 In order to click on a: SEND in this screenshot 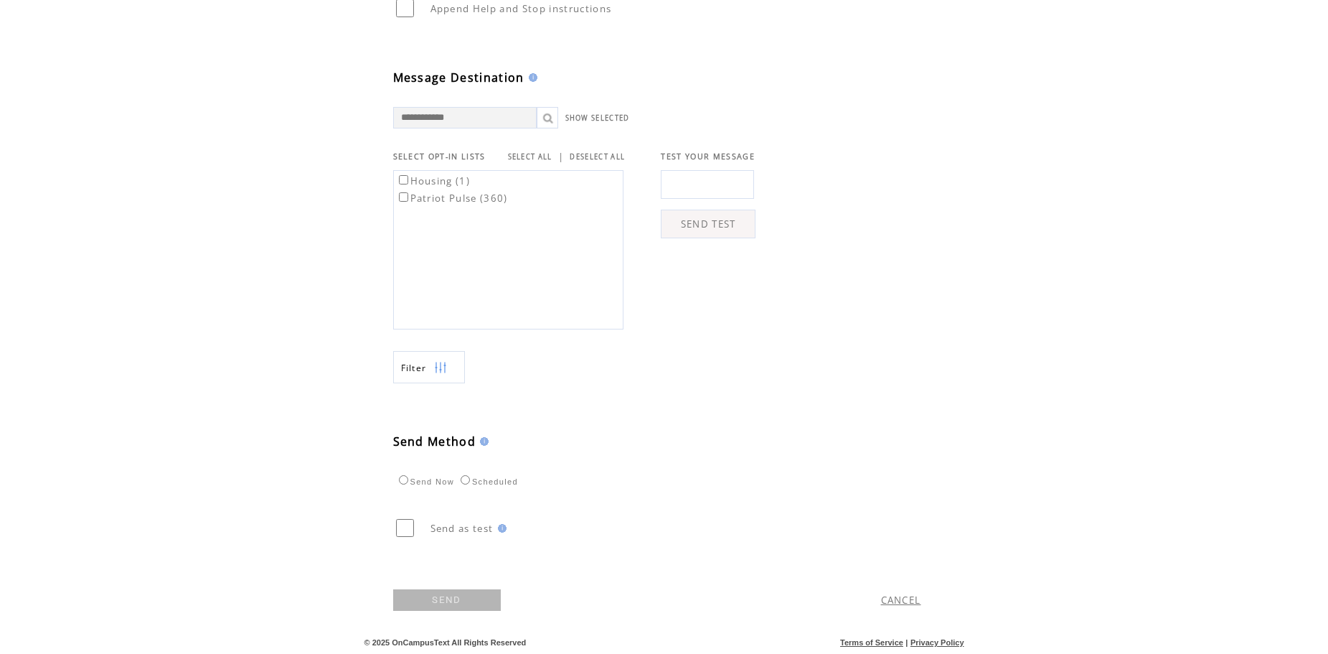, I will do `click(447, 600)`.